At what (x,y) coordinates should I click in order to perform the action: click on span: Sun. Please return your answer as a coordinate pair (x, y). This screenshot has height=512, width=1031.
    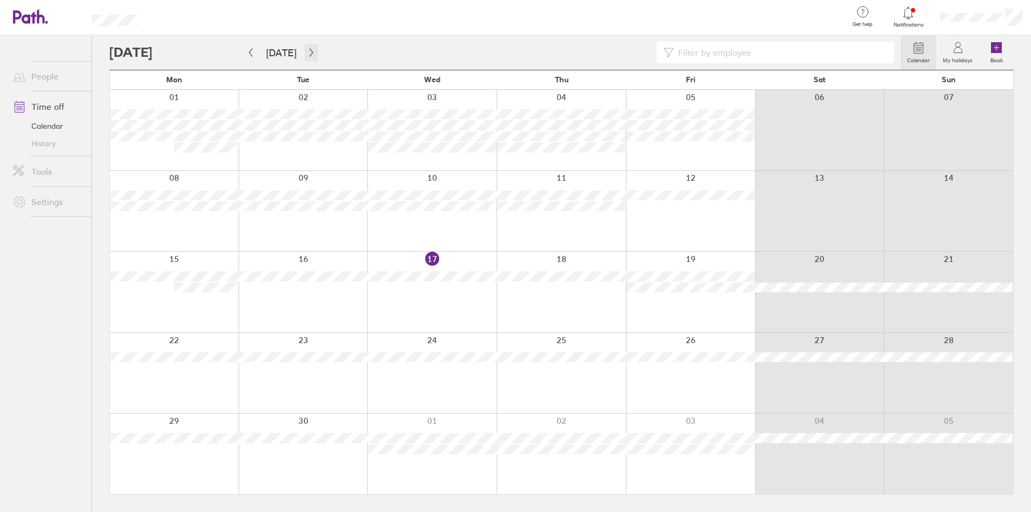
    Looking at the image, I should click on (949, 79).